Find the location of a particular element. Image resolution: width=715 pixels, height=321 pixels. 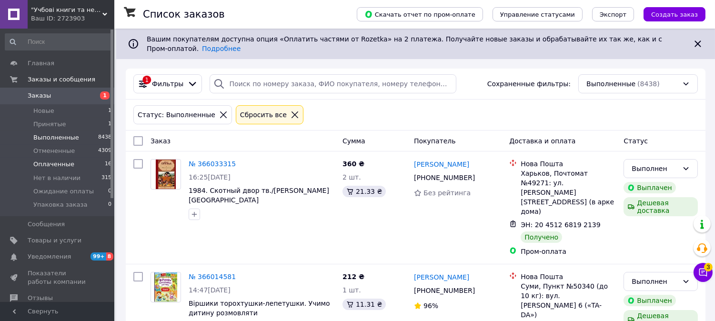

a: № 366033315 is located at coordinates (212, 164).